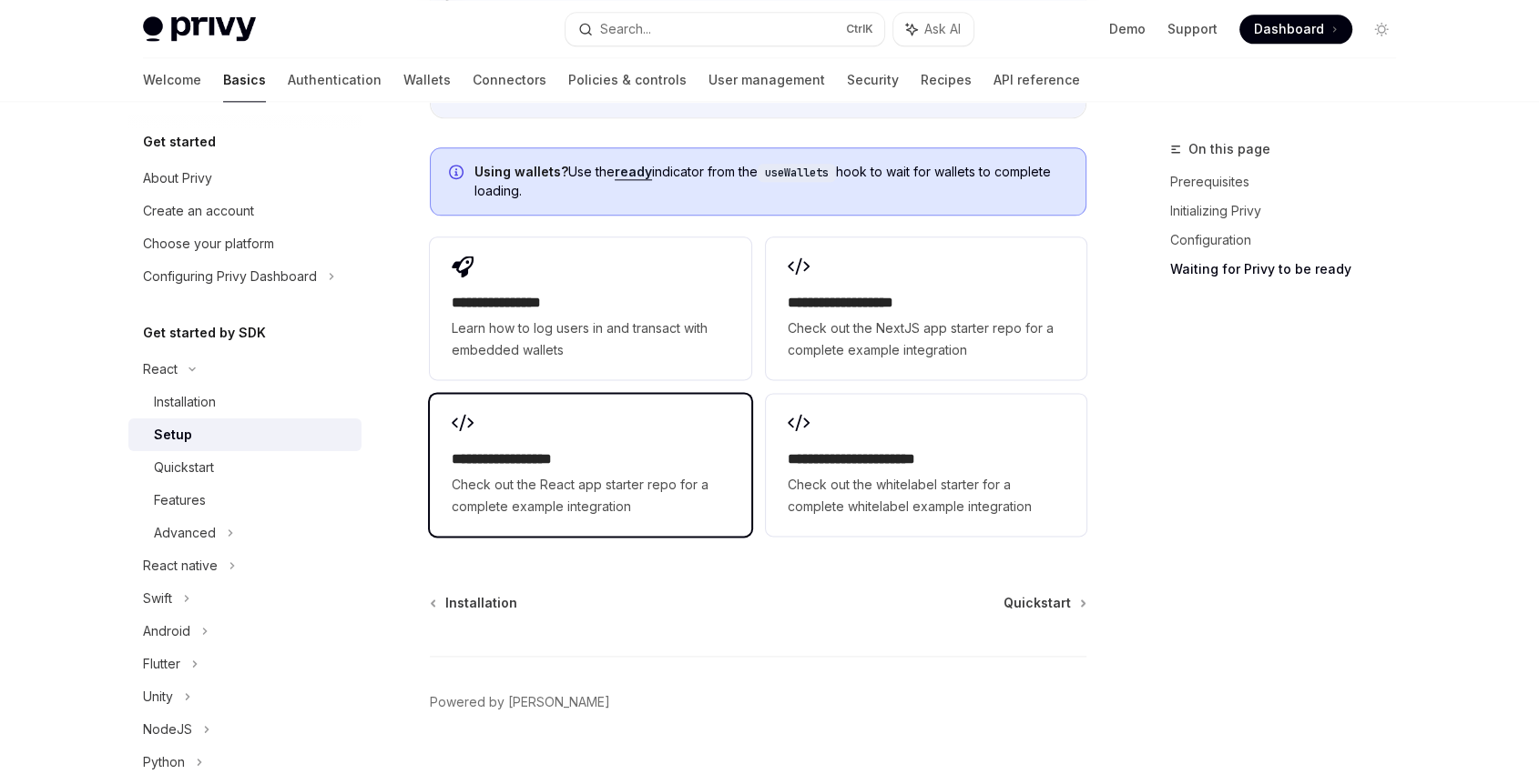 This screenshot has width=1539, height=784. Describe the element at coordinates (1290, 211) in the screenshot. I see `a: Initializing Privy` at that location.